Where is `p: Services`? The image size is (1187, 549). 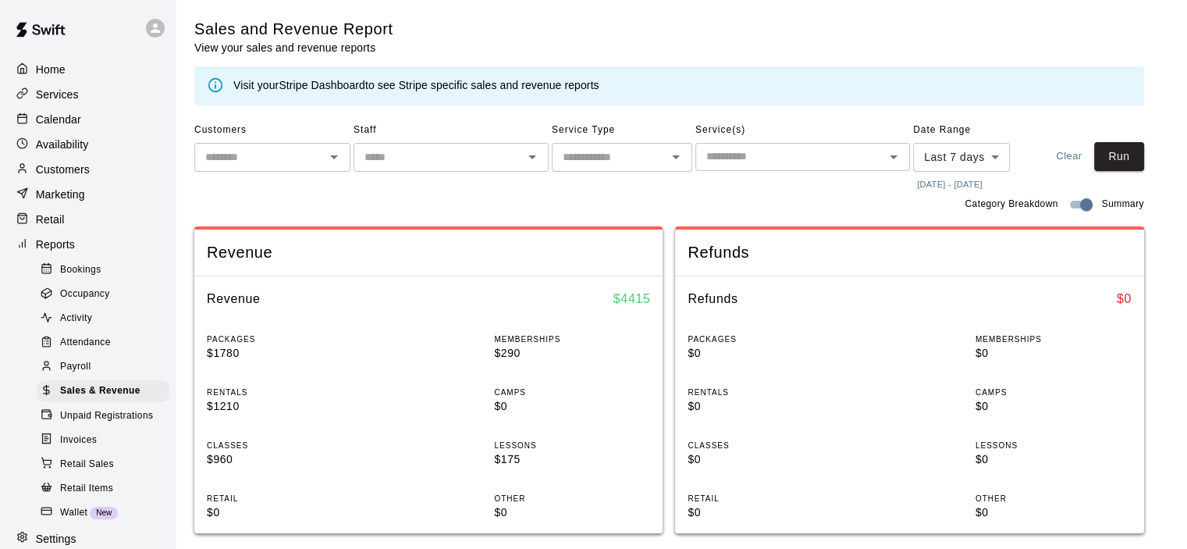 p: Services is located at coordinates (57, 94).